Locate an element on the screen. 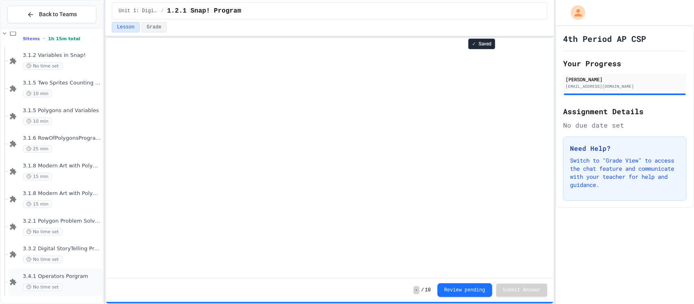  span: 3.2.1 Polygon Problem Solving Assignment is located at coordinates (62, 221).